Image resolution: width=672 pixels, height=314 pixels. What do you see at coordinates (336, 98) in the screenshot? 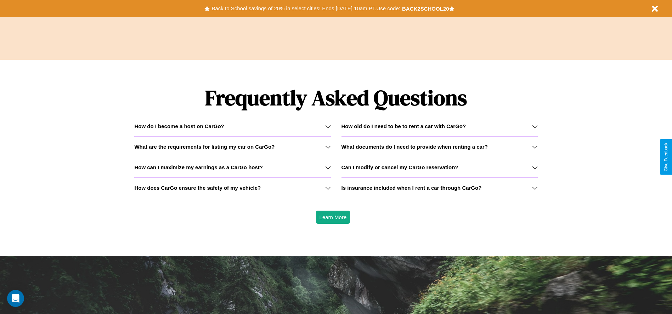
I see `h1: Frequently Asked Questions` at bounding box center [336, 98].